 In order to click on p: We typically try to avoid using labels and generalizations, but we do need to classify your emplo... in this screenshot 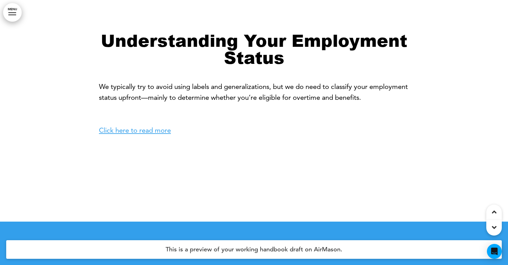, I will do `click(254, 109)`.